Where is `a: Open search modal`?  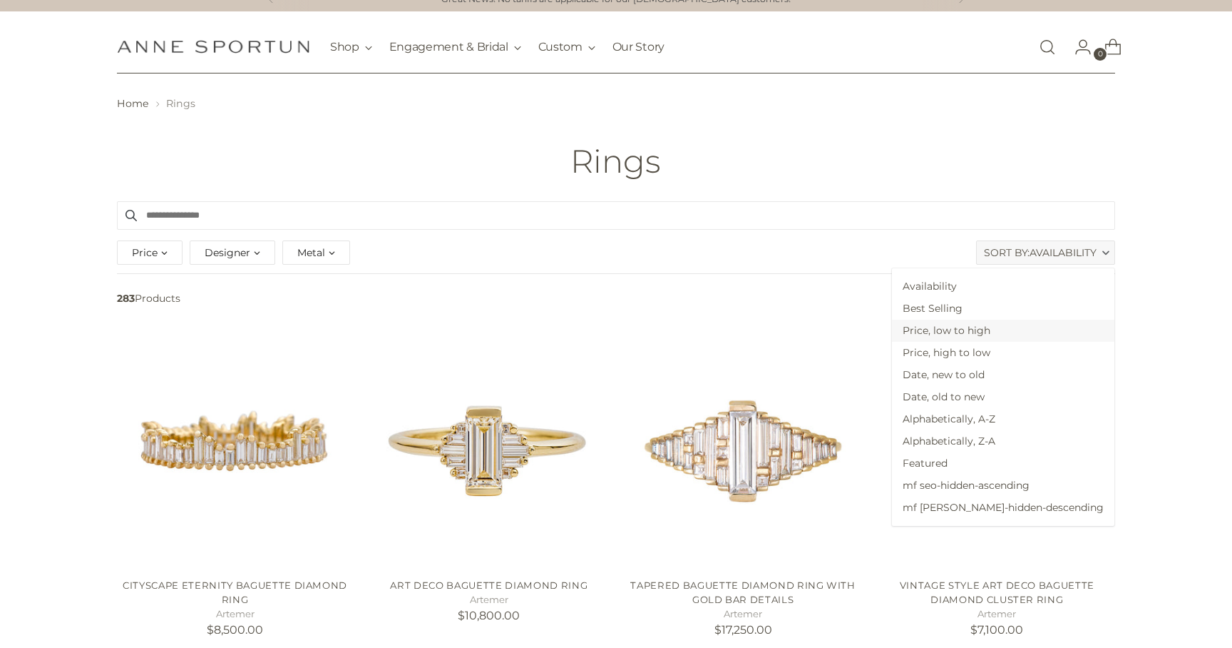
a: Open search modal is located at coordinates (1048, 47).